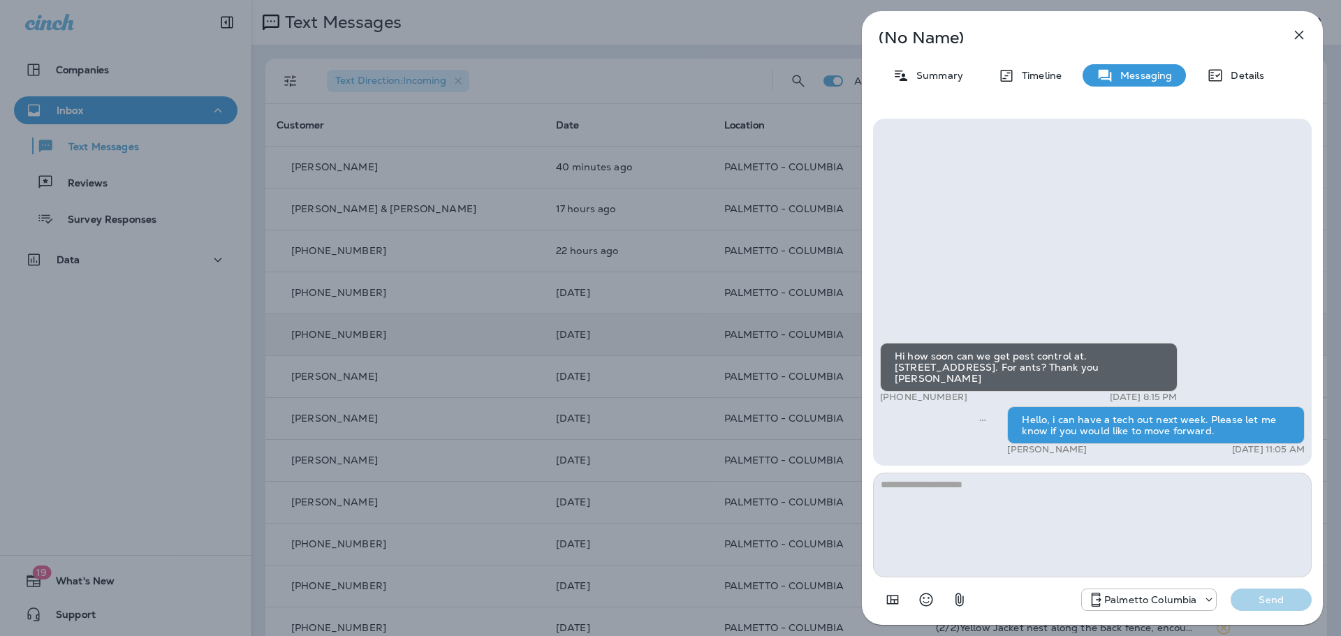 The width and height of the screenshot is (1341, 636). I want to click on p: Messaging, so click(1142, 75).